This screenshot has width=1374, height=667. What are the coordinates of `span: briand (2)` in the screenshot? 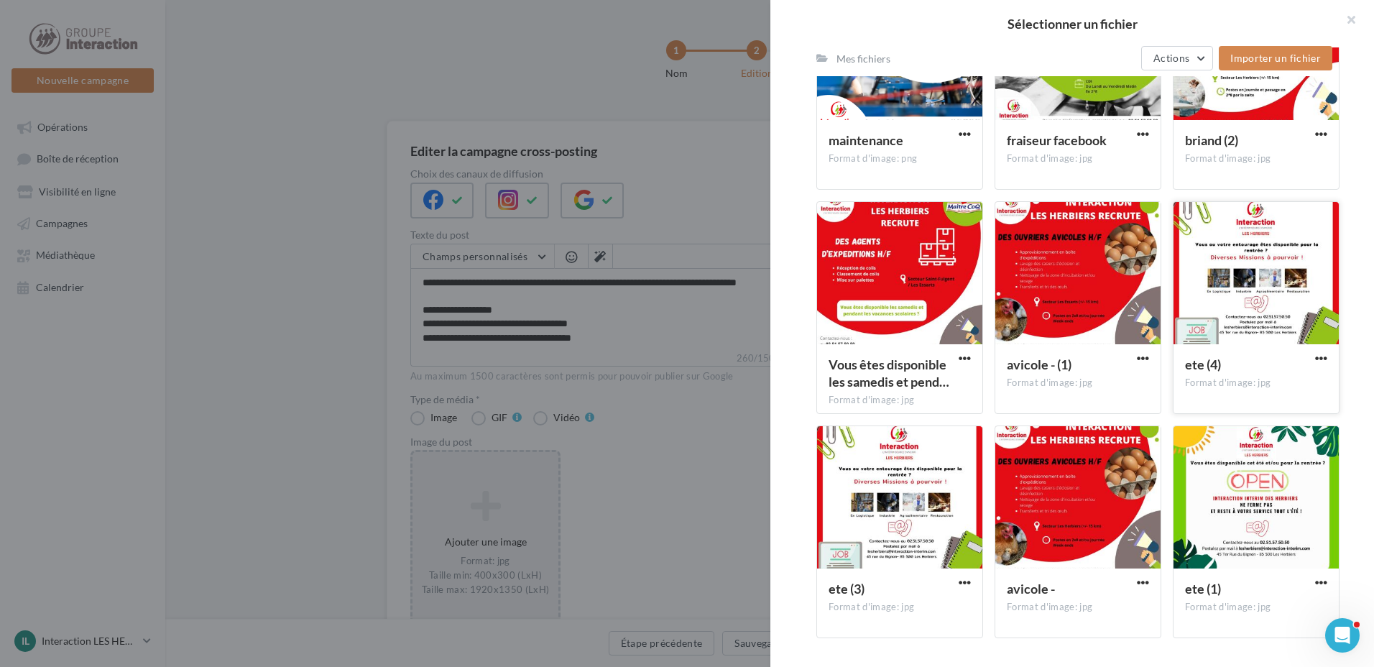 It's located at (1211, 140).